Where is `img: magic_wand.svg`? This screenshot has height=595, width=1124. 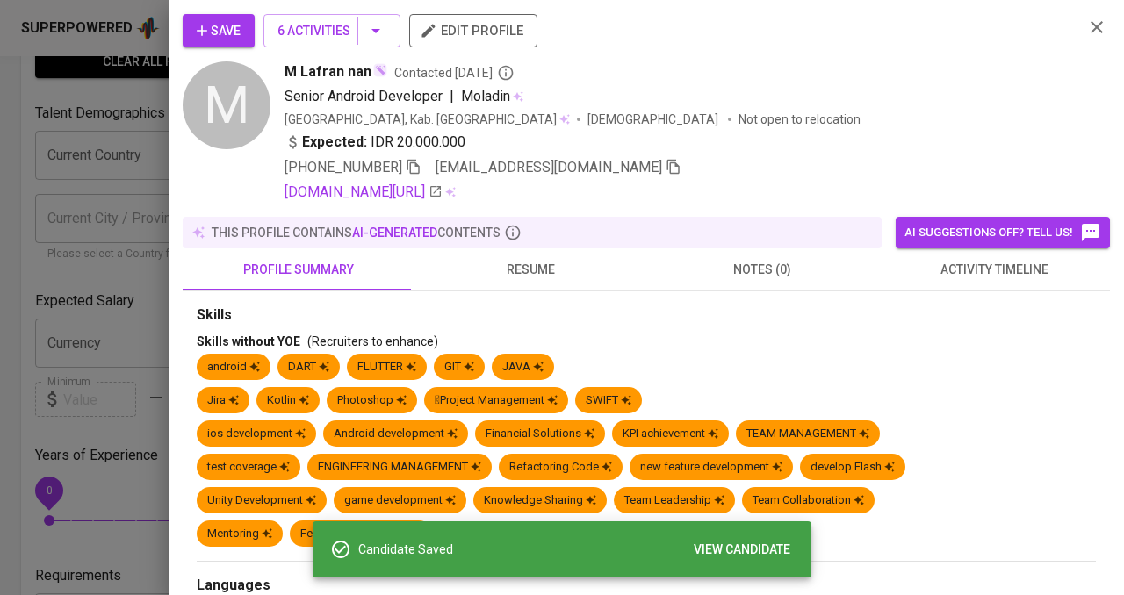 img: magic_wand.svg is located at coordinates (380, 70).